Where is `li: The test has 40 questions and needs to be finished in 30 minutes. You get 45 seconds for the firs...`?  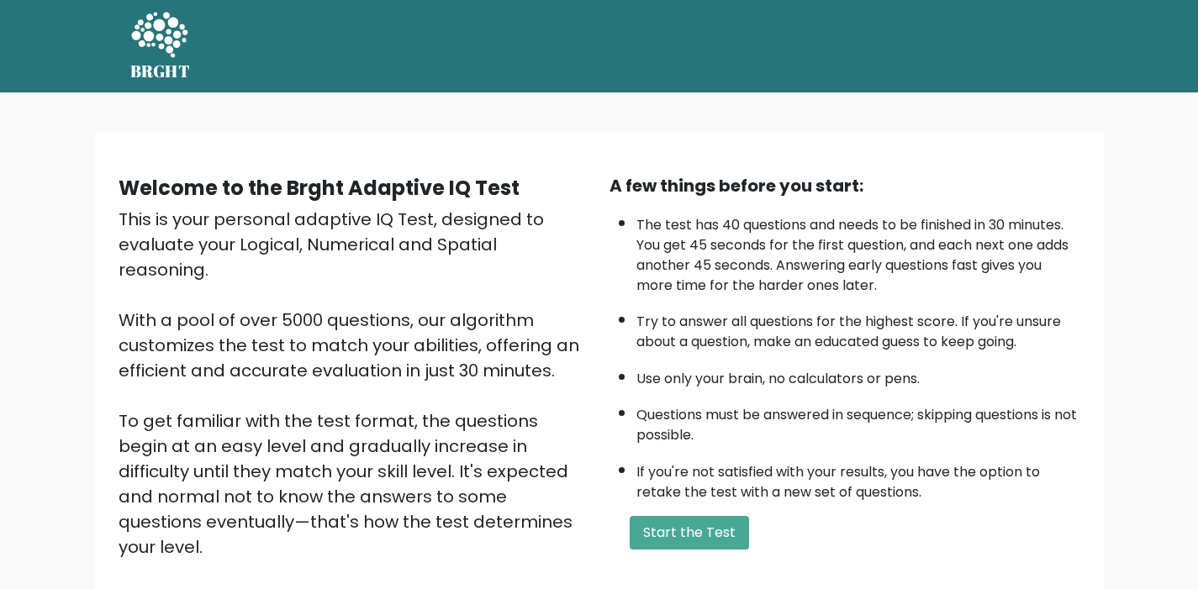 li: The test has 40 questions and needs to be finished in 30 minutes. You get 45 seconds for the firs... is located at coordinates (858, 251).